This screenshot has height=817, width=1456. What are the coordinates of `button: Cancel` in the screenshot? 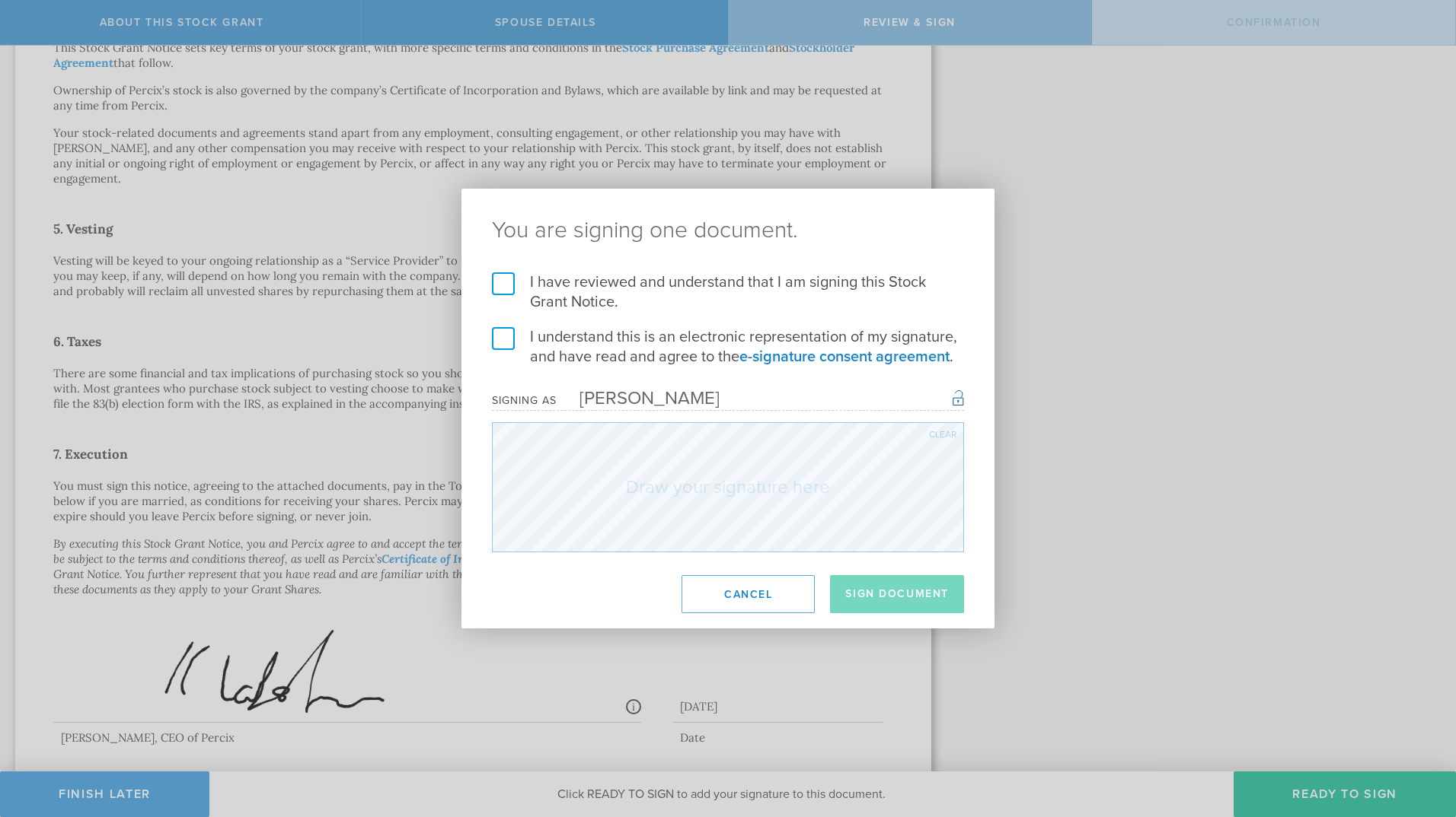 It's located at (748, 594).